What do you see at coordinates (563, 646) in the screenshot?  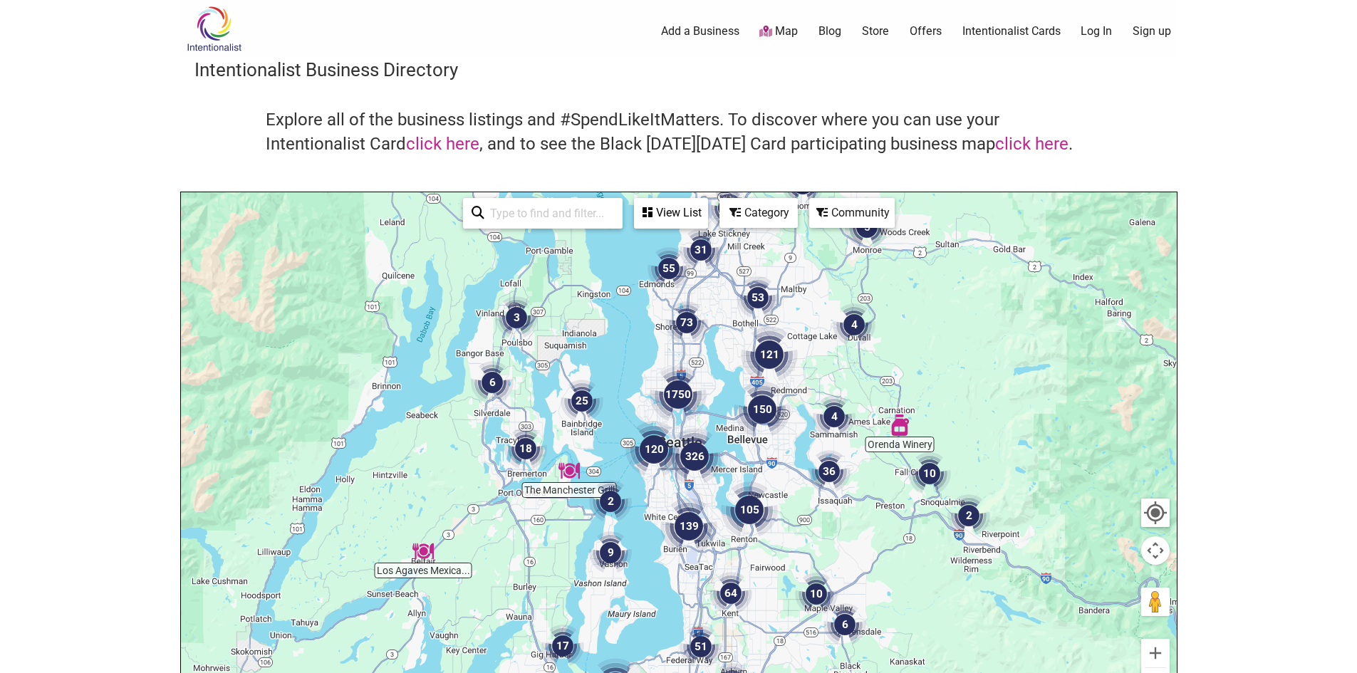 I see `div: 17` at bounding box center [563, 646].